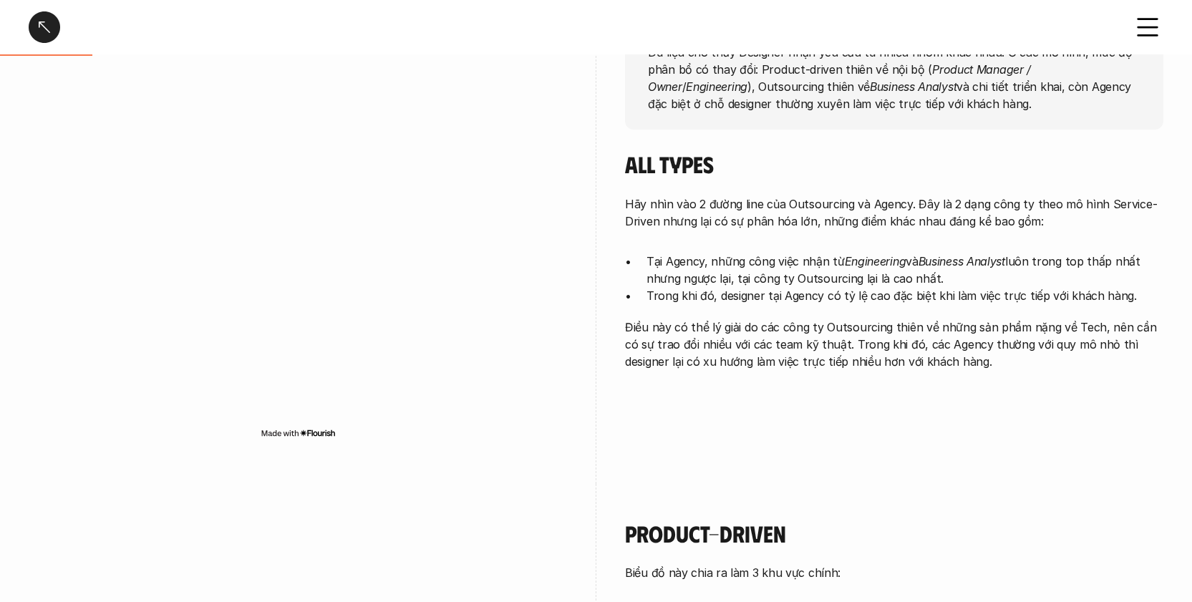  What do you see at coordinates (905, 296) in the screenshot?
I see `p: Trong khi đó, designer tại Agency có tỷ lệ cao đặc biệt khi làm việc trực tiếp với khách hàng.` at bounding box center [905, 296].